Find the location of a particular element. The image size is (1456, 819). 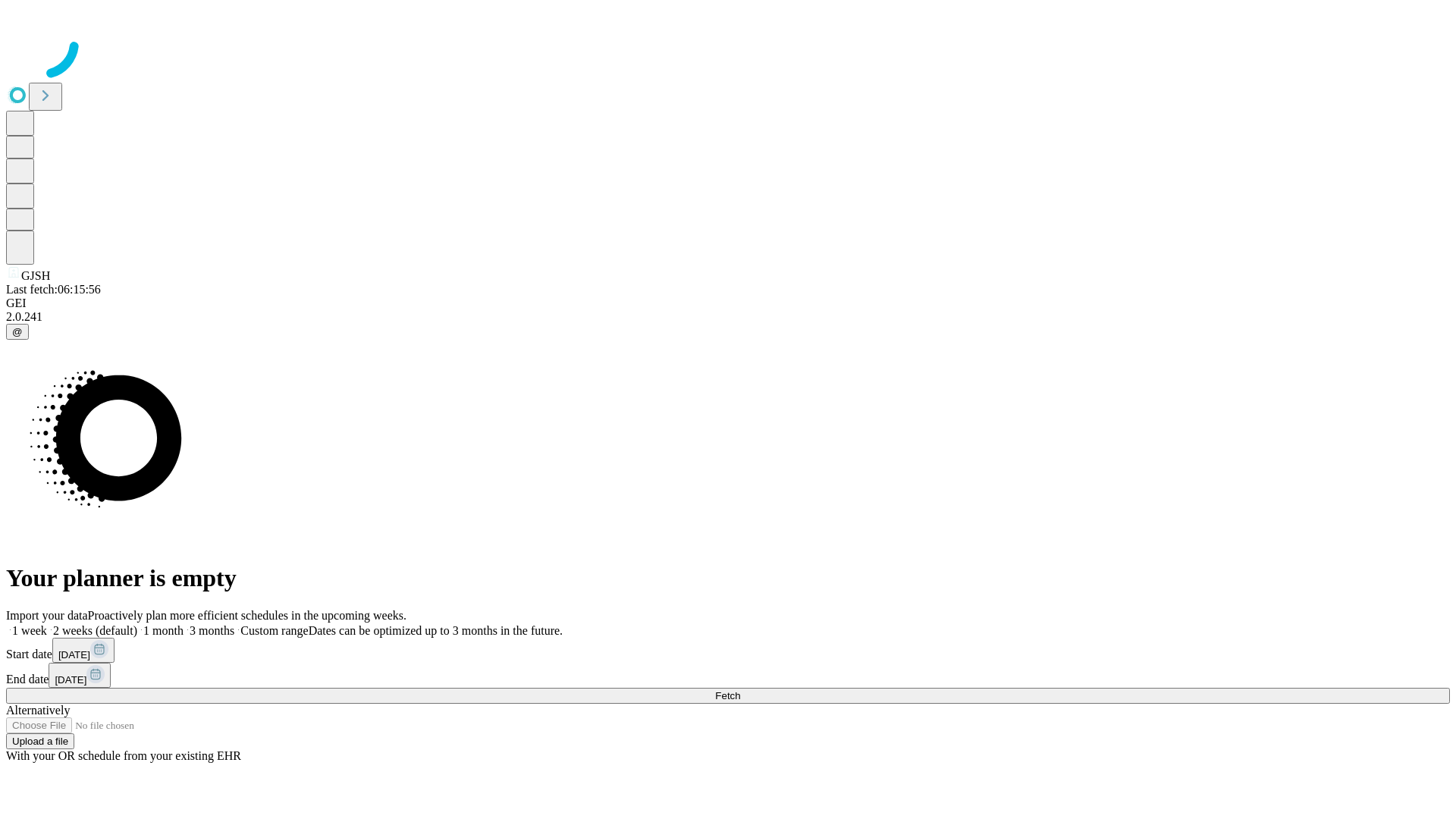

span: 1 week is located at coordinates (30, 630).